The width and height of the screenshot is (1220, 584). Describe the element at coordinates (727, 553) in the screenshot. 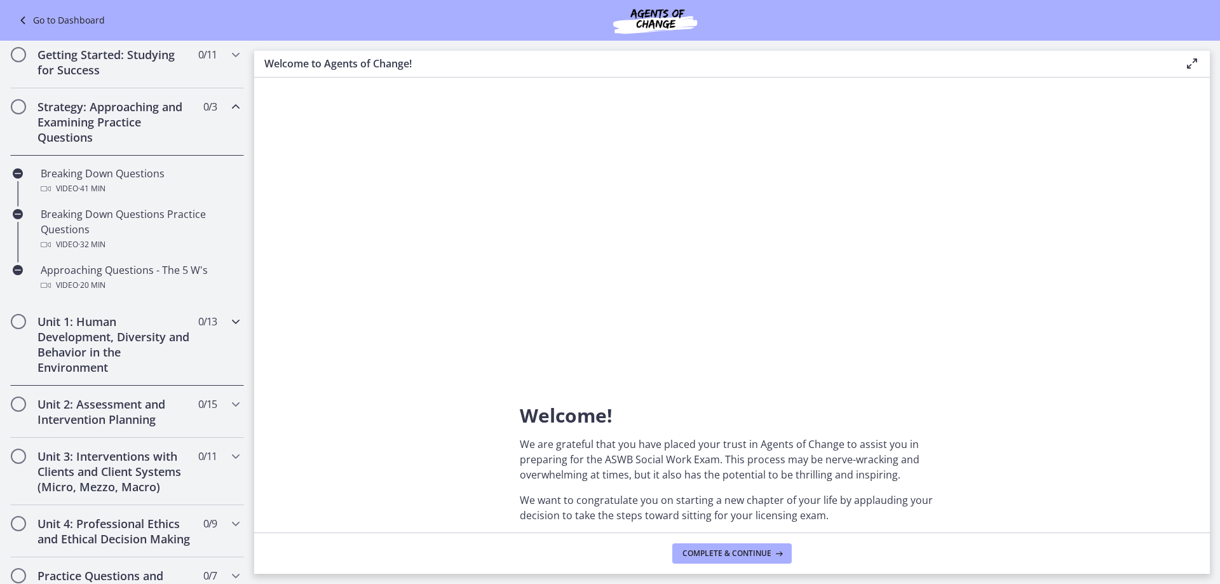

I see `span: Complete & continue` at that location.